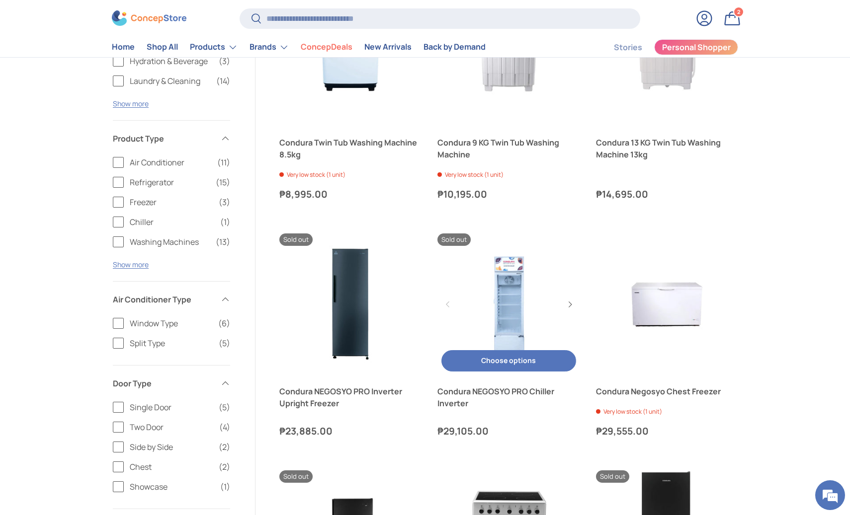 The height and width of the screenshot is (515, 850). I want to click on span: (11), so click(224, 163).